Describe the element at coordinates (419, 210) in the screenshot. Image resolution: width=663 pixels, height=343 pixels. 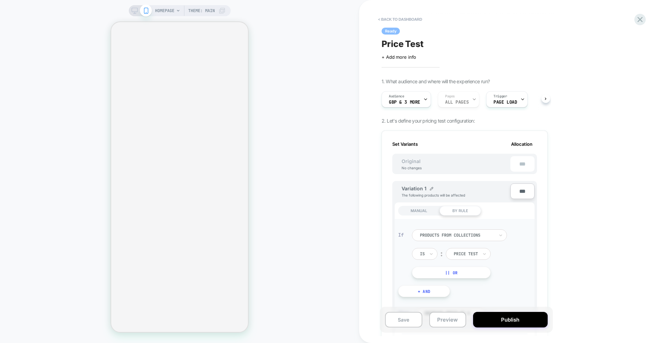
I see `div: MANUAL` at that location.